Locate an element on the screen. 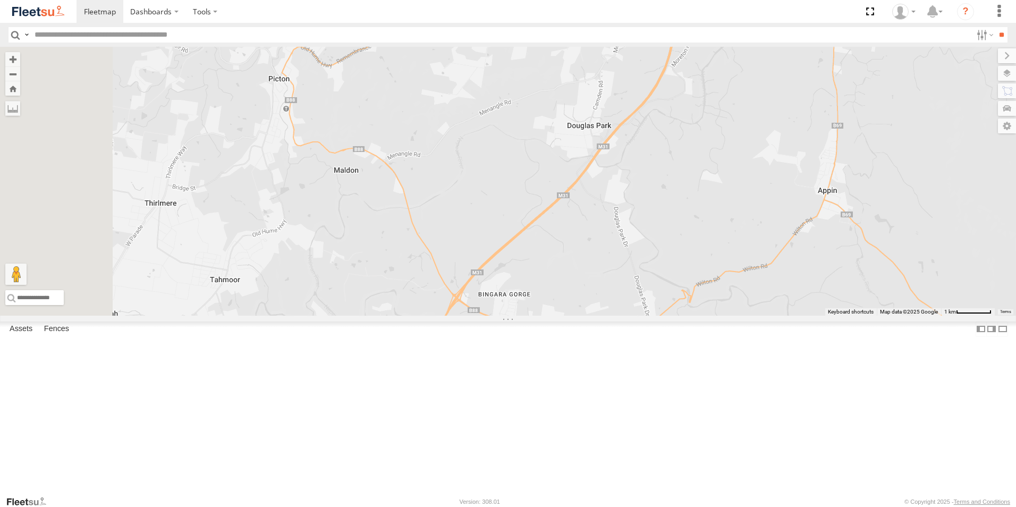 This screenshot has width=1016, height=507. button: Zoom Home is located at coordinates (13, 88).